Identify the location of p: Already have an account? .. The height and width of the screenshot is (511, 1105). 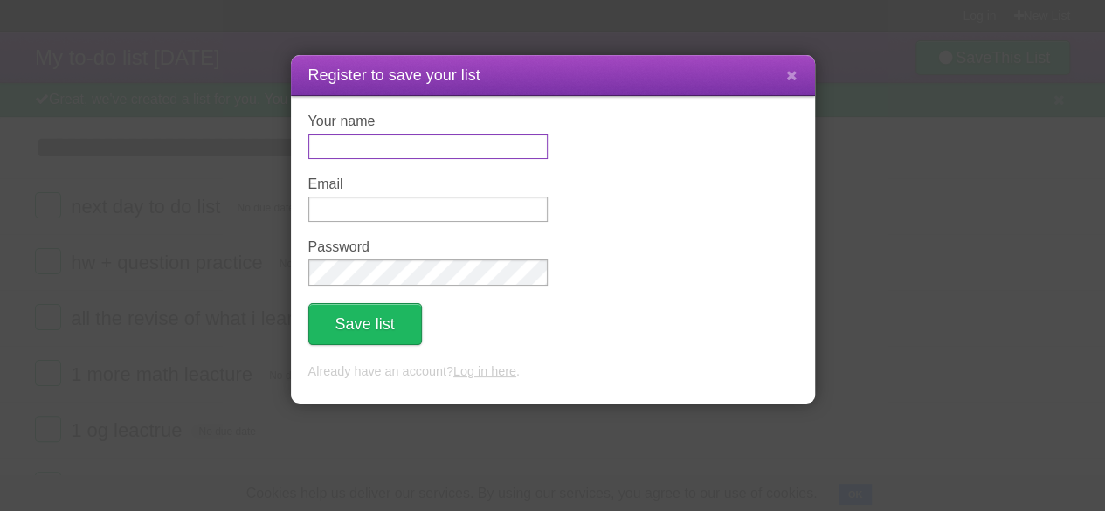
(553, 372).